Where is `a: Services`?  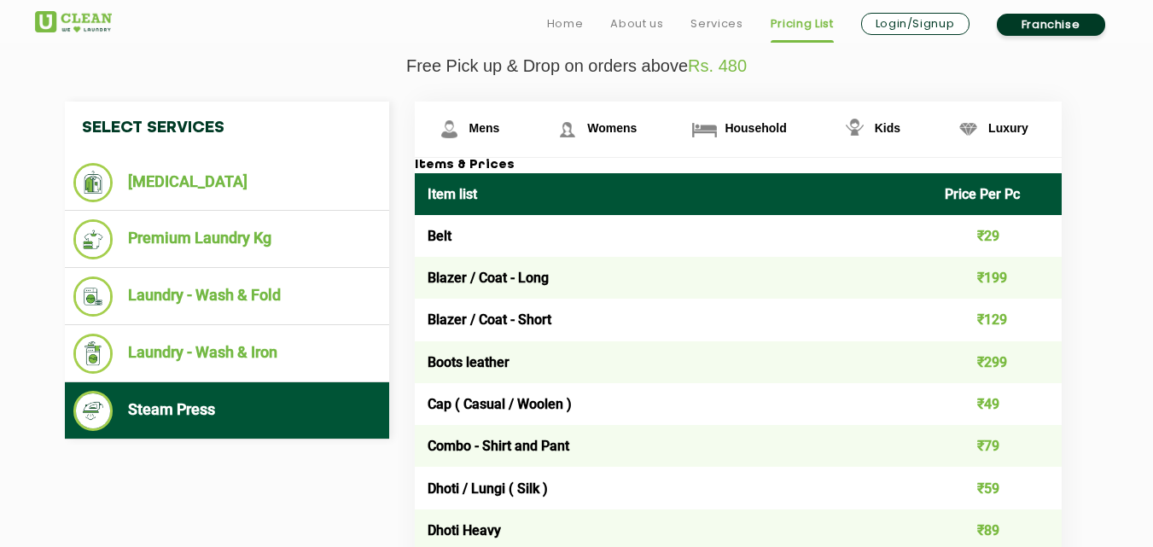
a: Services is located at coordinates (716, 24).